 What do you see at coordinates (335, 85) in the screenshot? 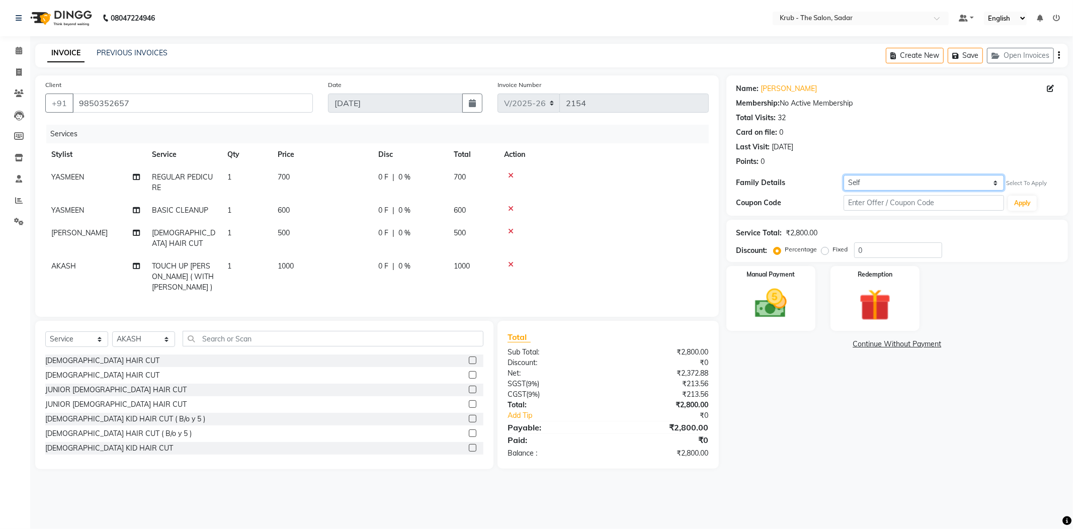
I see `label: Date` at bounding box center [335, 85].